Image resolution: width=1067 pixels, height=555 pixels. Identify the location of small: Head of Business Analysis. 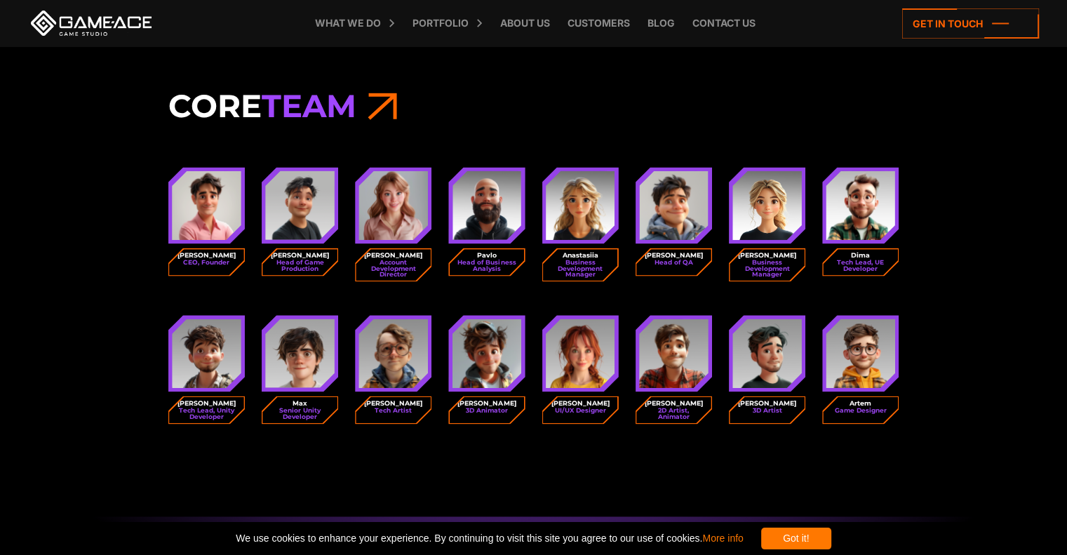
(487, 265).